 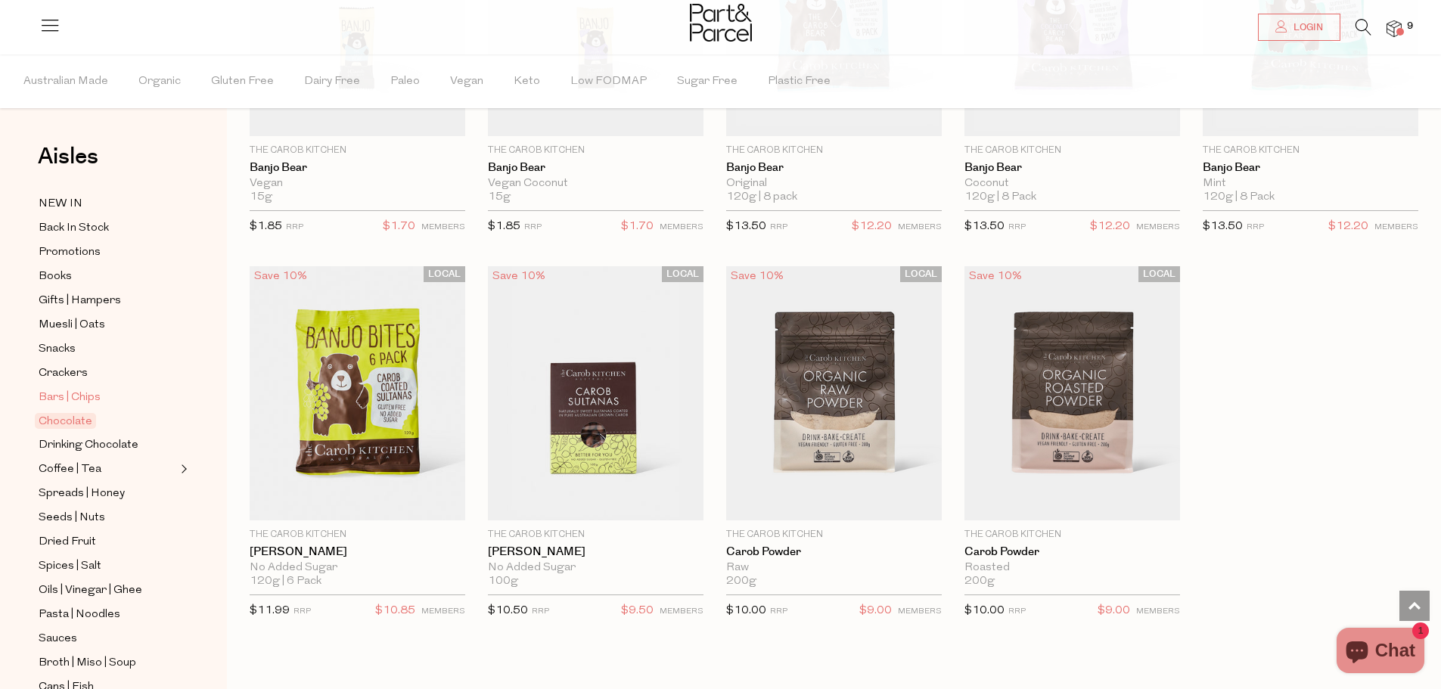 I want to click on span: 120g | 8 Pack, so click(x=1238, y=197).